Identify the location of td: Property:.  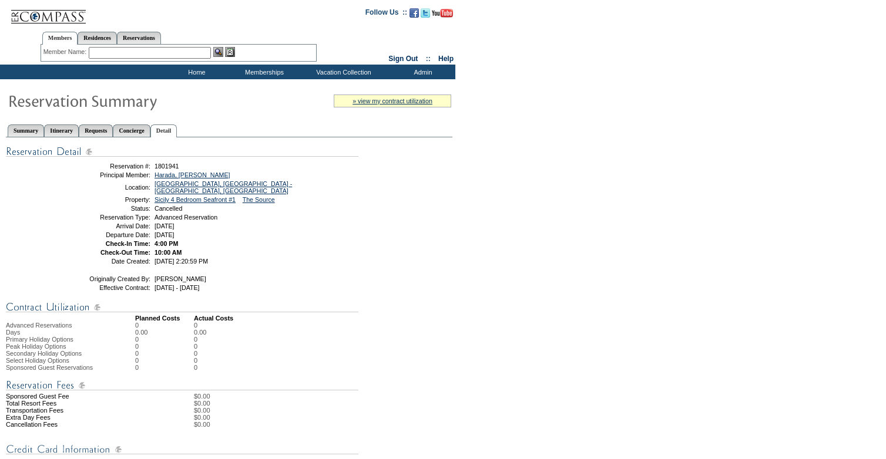
(108, 200).